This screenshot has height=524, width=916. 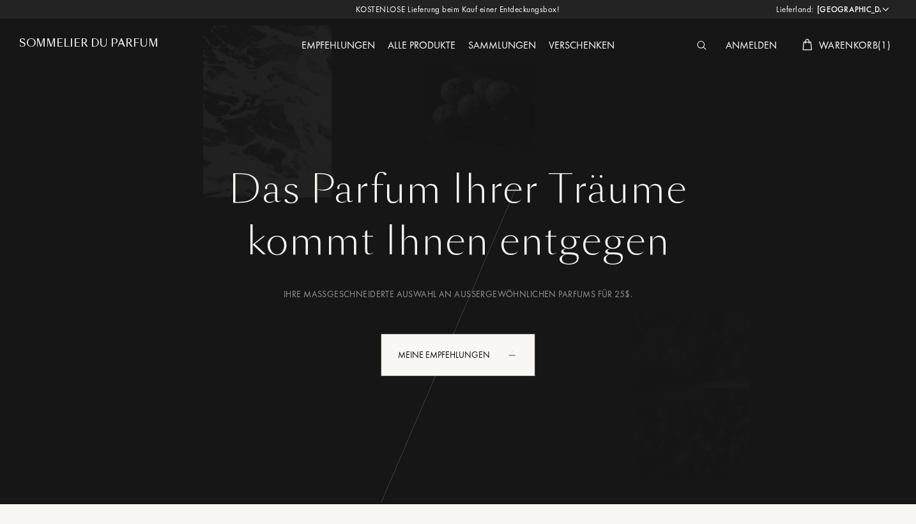 What do you see at coordinates (502, 45) in the screenshot?
I see `a: Sammlungen` at bounding box center [502, 45].